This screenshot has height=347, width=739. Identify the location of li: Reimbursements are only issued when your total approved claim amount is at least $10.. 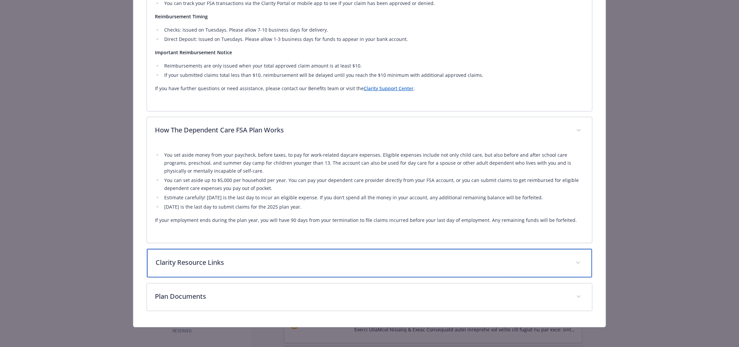
(373, 66).